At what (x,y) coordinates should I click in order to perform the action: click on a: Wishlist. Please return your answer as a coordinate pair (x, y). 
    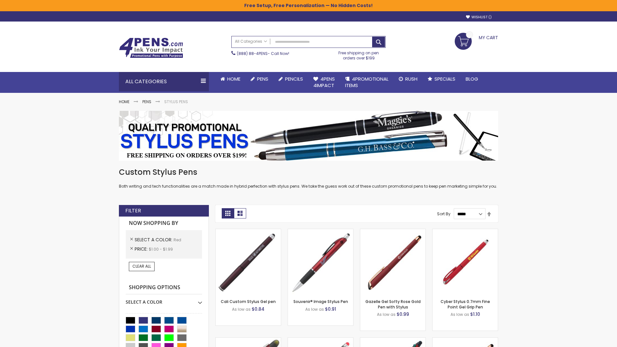
    Looking at the image, I should click on (479, 17).